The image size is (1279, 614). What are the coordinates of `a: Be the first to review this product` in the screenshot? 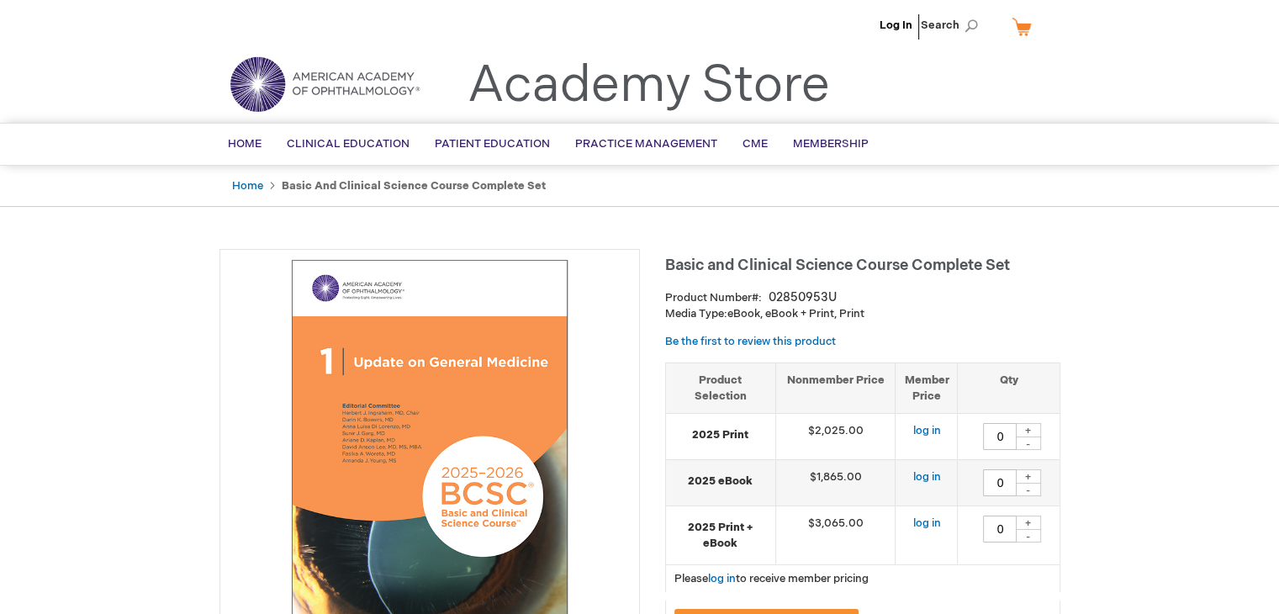 It's located at (750, 341).